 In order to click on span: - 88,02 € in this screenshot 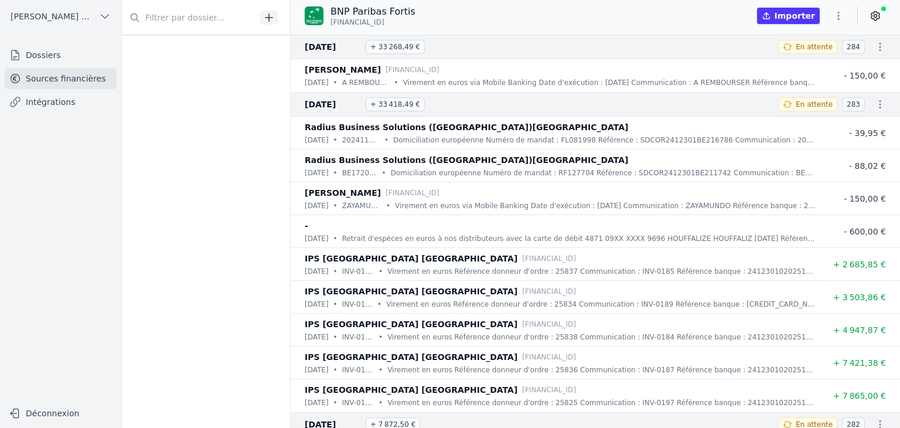, I will do `click(867, 166)`.